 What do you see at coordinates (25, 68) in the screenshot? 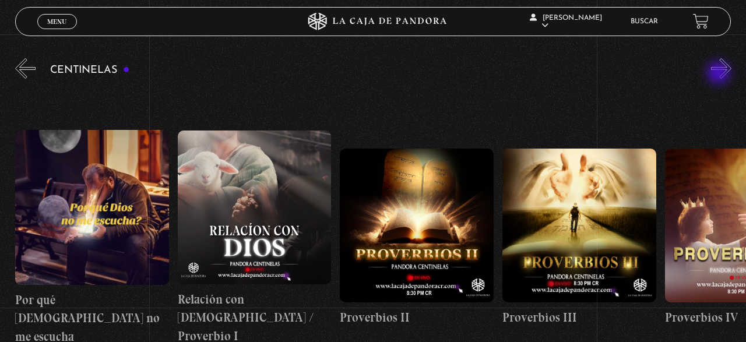
I see `button: Previous` at bounding box center [25, 68].